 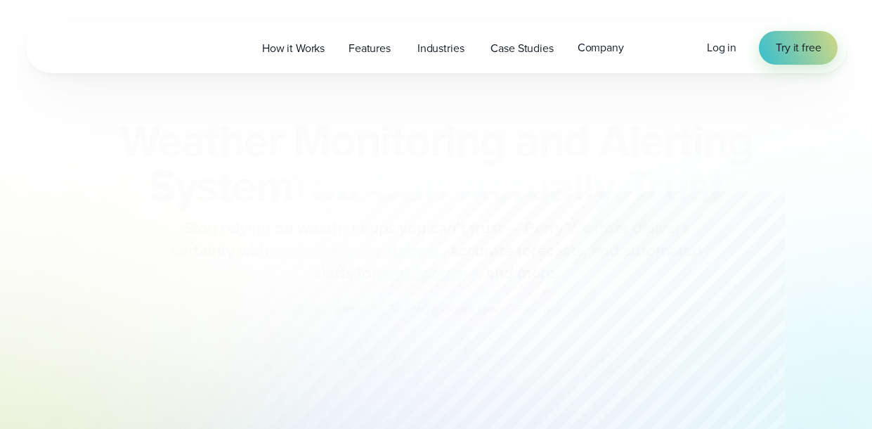 I want to click on span: Industries, so click(x=441, y=48).